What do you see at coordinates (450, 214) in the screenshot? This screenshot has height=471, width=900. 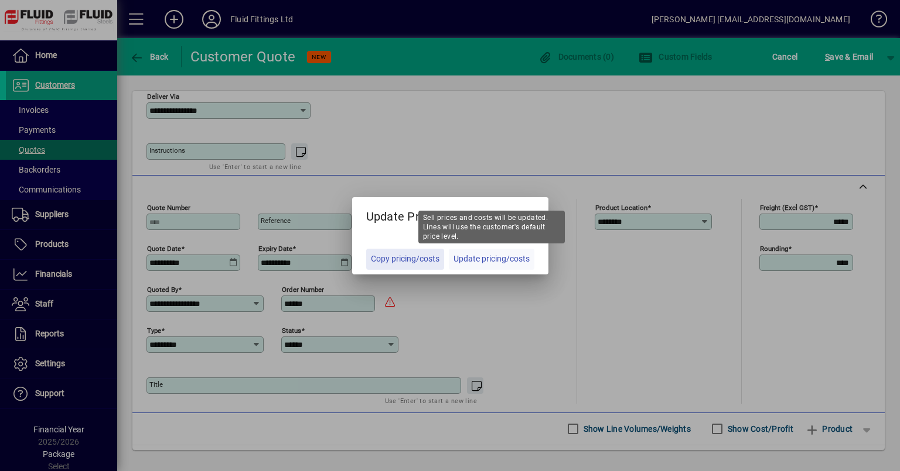 I see `h5: Update Pricing?` at bounding box center [450, 214].